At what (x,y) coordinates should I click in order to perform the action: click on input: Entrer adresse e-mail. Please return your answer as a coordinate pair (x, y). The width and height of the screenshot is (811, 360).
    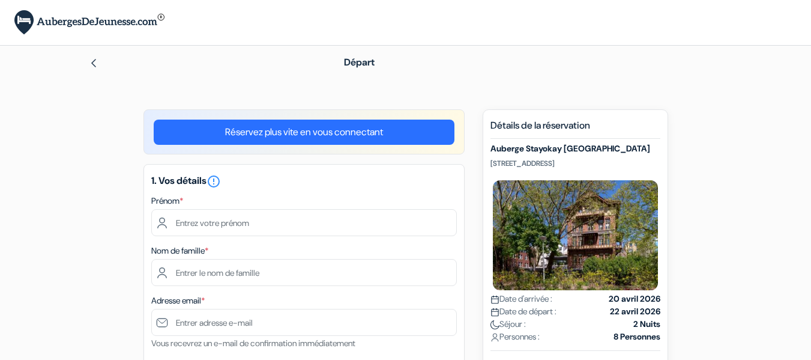
    Looking at the image, I should click on (304, 322).